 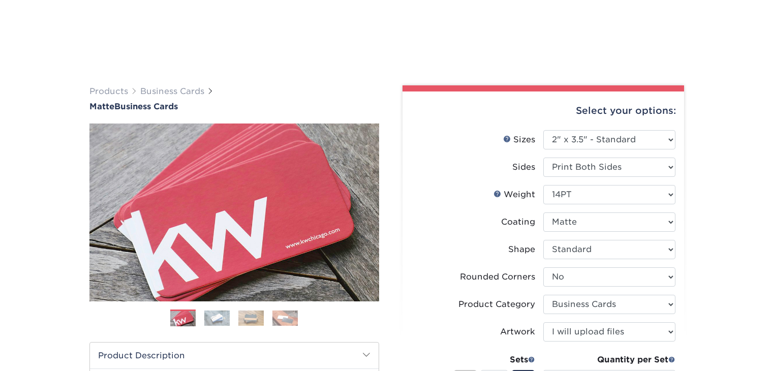 What do you see at coordinates (609, 360) in the screenshot?
I see `div: Quantity per Set` at bounding box center [609, 360].